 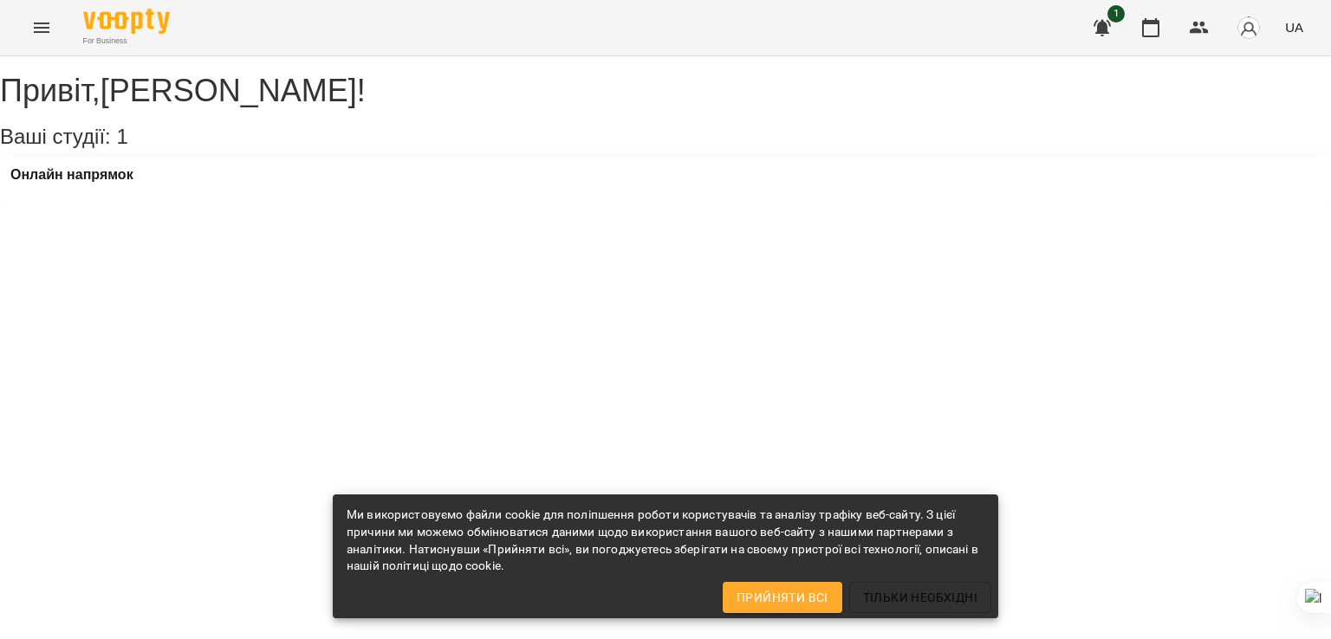 What do you see at coordinates (72, 175) in the screenshot?
I see `a: Онлайн напрямок` at bounding box center [72, 175].